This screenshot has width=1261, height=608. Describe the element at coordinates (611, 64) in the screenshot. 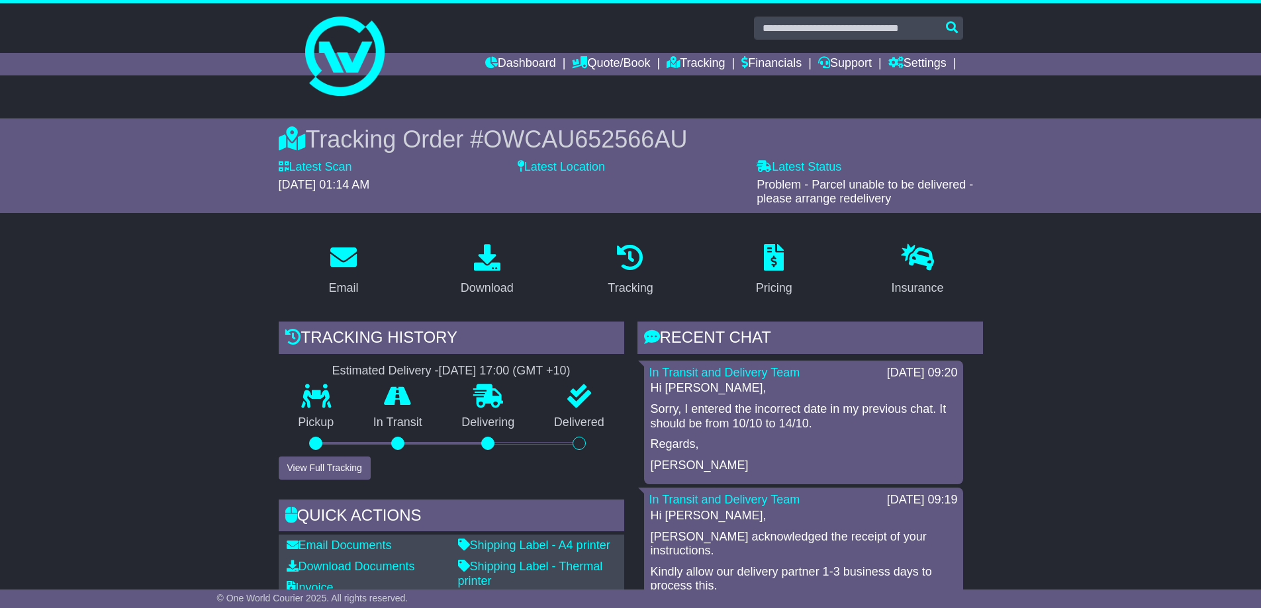

I see `a: Quote/Book` at that location.